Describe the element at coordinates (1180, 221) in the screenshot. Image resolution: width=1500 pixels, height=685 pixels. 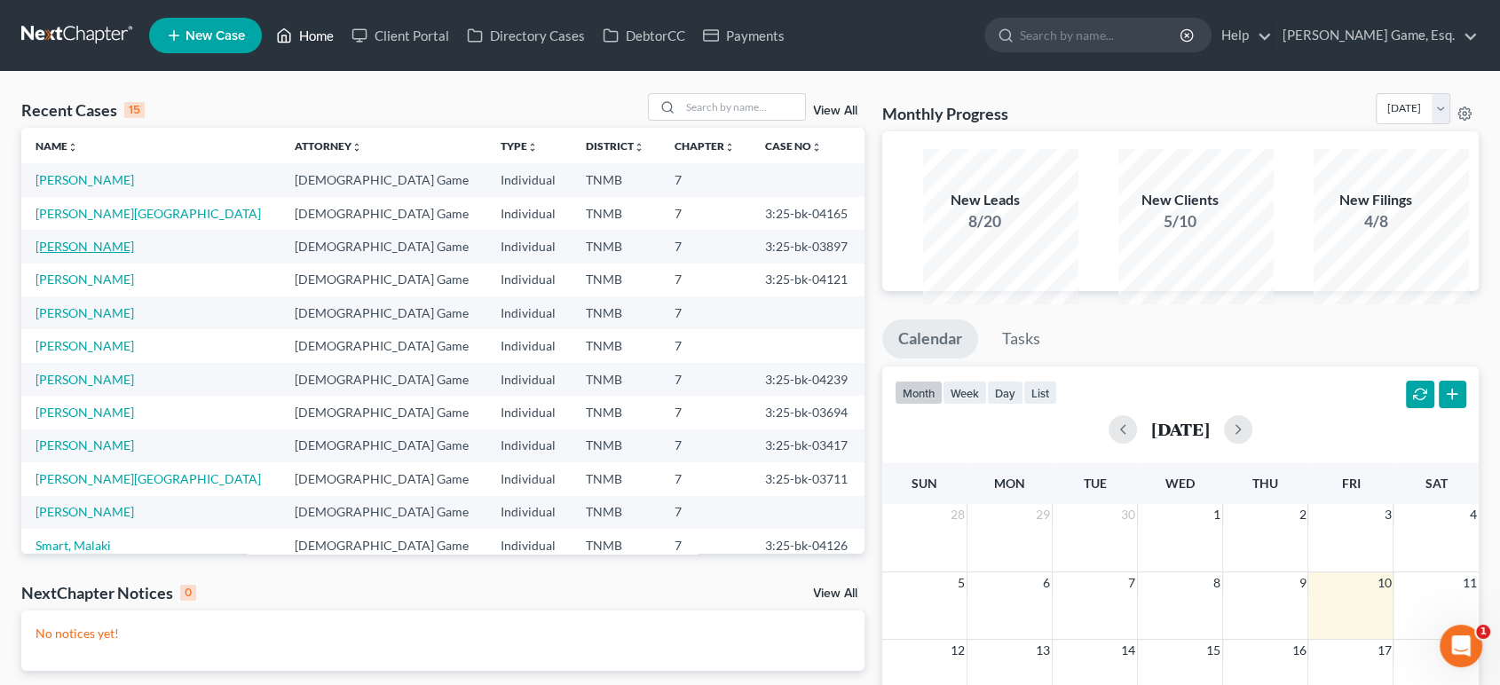
I see `div: 5/10` at that location.